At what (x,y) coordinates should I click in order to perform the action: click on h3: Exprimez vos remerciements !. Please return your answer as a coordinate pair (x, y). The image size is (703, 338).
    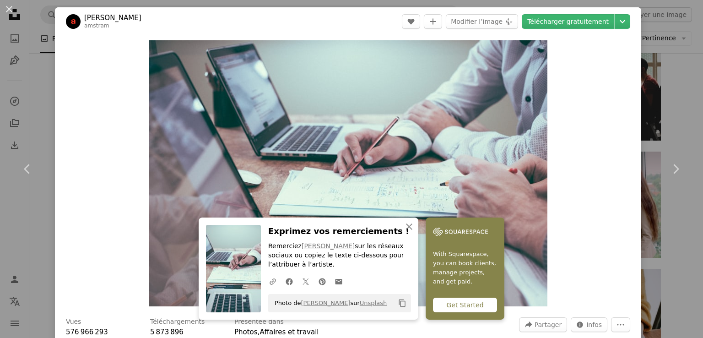
    Looking at the image, I should click on (340, 231).